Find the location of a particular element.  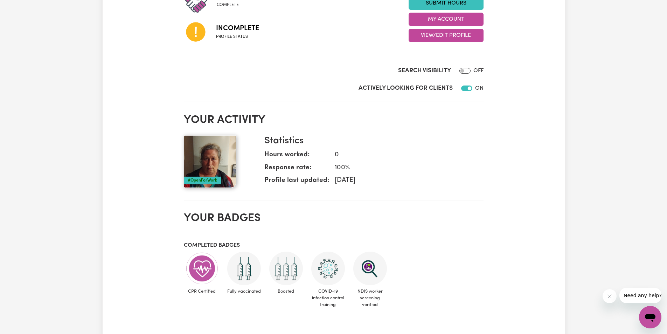

img: CS Academy: COVID-19 Infection Control Training course completed is located at coordinates (328, 268).